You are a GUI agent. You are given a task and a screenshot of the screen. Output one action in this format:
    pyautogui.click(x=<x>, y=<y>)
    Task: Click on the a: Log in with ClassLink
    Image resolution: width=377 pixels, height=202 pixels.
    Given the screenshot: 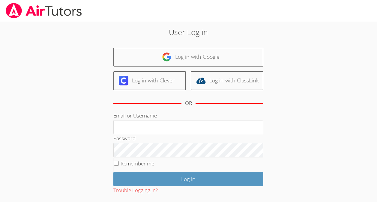 What is the action you would take?
    pyautogui.click(x=227, y=81)
    